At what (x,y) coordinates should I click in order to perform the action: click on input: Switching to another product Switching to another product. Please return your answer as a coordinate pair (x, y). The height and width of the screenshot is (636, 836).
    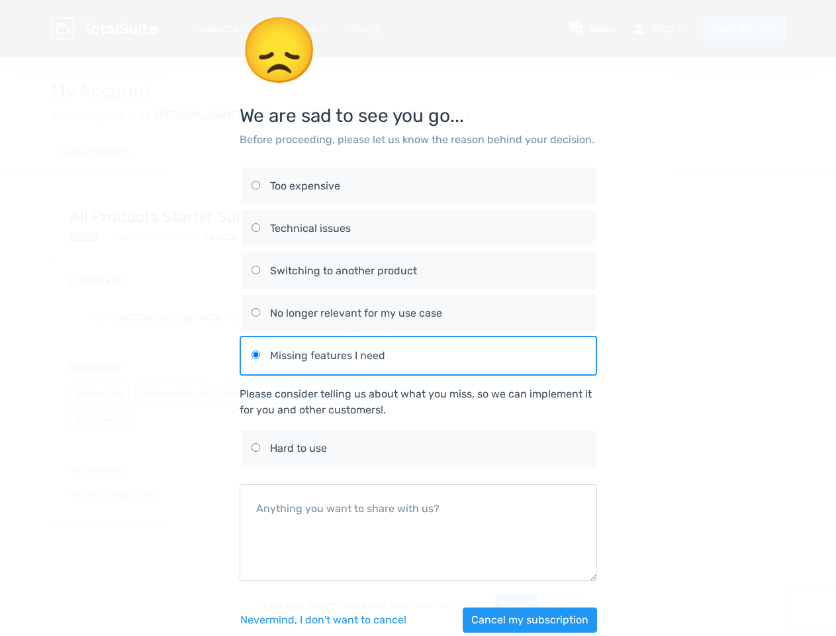
    Looking at the image, I should click on (256, 270).